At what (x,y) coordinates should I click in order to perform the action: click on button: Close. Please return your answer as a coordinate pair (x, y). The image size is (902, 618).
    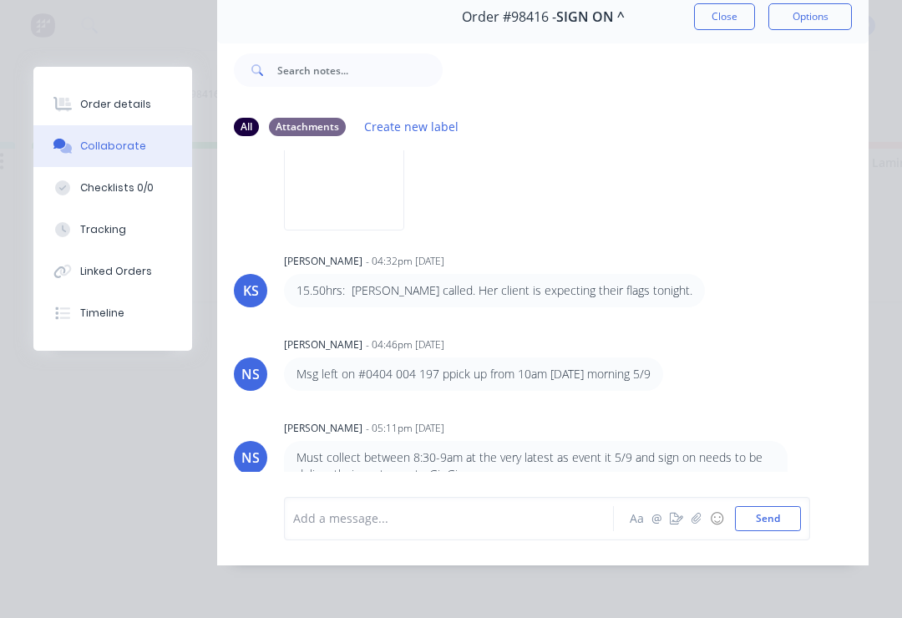
    Looking at the image, I should click on (724, 17).